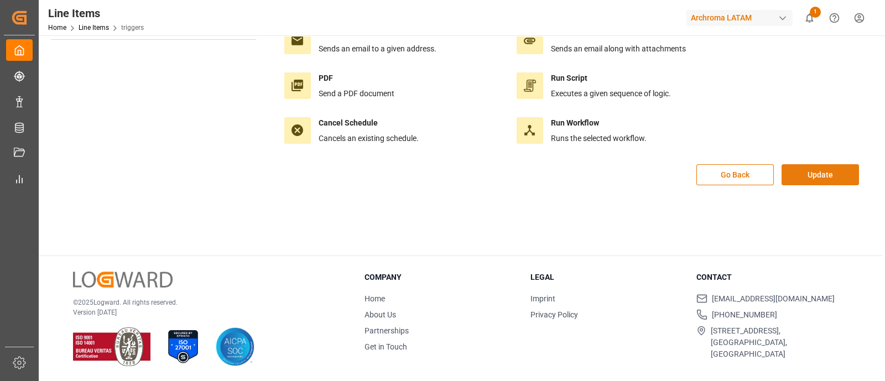 The width and height of the screenshot is (885, 381). What do you see at coordinates (183, 347) in the screenshot?
I see `img: ISO 27001 Certification` at bounding box center [183, 347].